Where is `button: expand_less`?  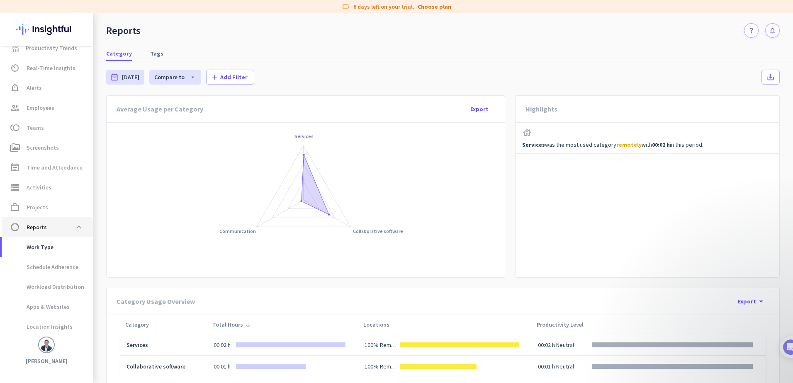
button: expand_less is located at coordinates (79, 227).